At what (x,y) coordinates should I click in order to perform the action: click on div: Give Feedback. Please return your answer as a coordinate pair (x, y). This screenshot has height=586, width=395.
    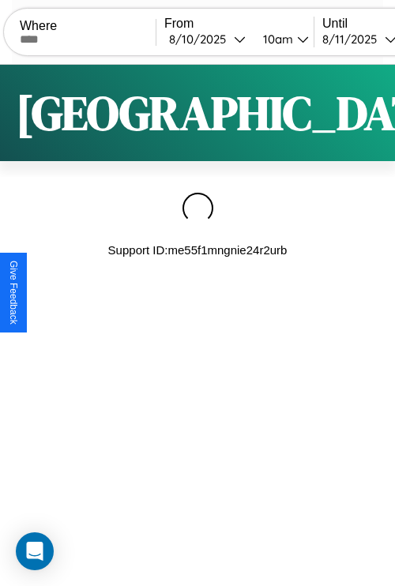
    Looking at the image, I should click on (13, 292).